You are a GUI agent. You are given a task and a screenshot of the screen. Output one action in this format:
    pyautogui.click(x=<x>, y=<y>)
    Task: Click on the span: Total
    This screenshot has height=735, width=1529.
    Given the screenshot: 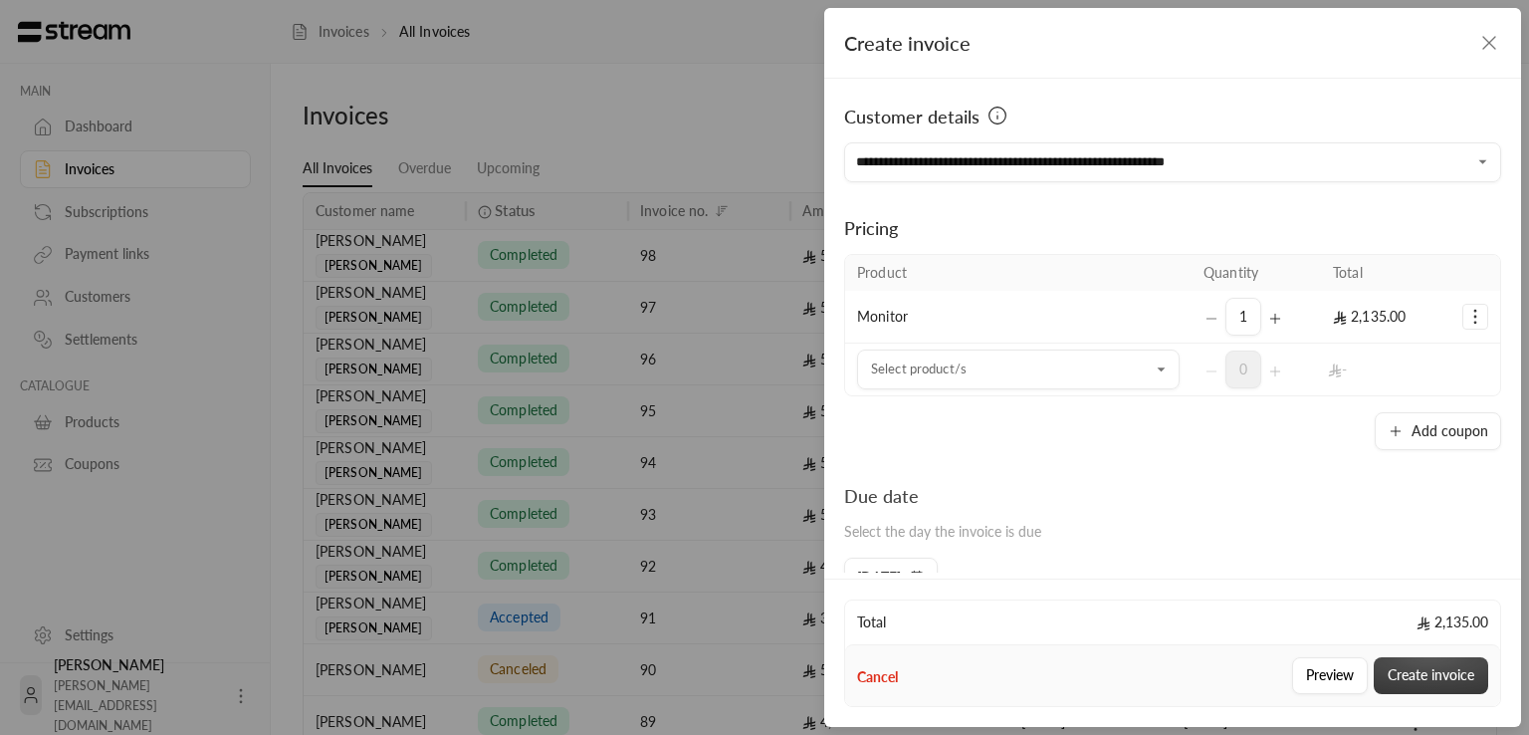 What is the action you would take?
    pyautogui.click(x=871, y=622)
    